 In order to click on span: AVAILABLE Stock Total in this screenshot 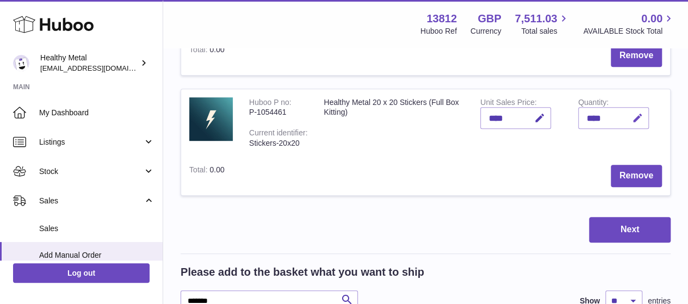, I will do `click(629, 31)`.